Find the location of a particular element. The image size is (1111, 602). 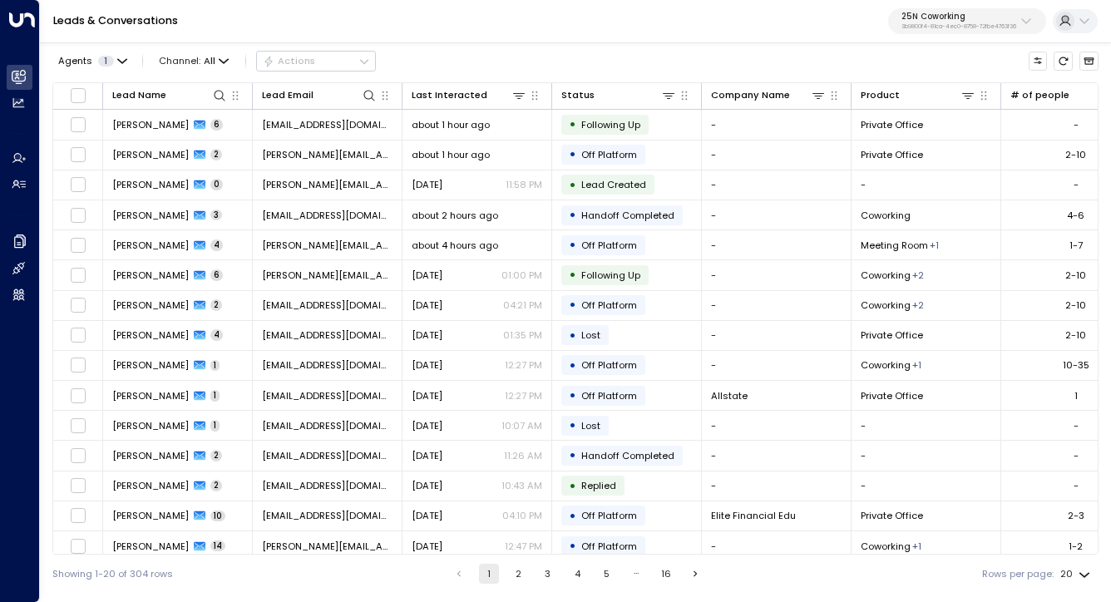

span: Replied is located at coordinates (599, 485).